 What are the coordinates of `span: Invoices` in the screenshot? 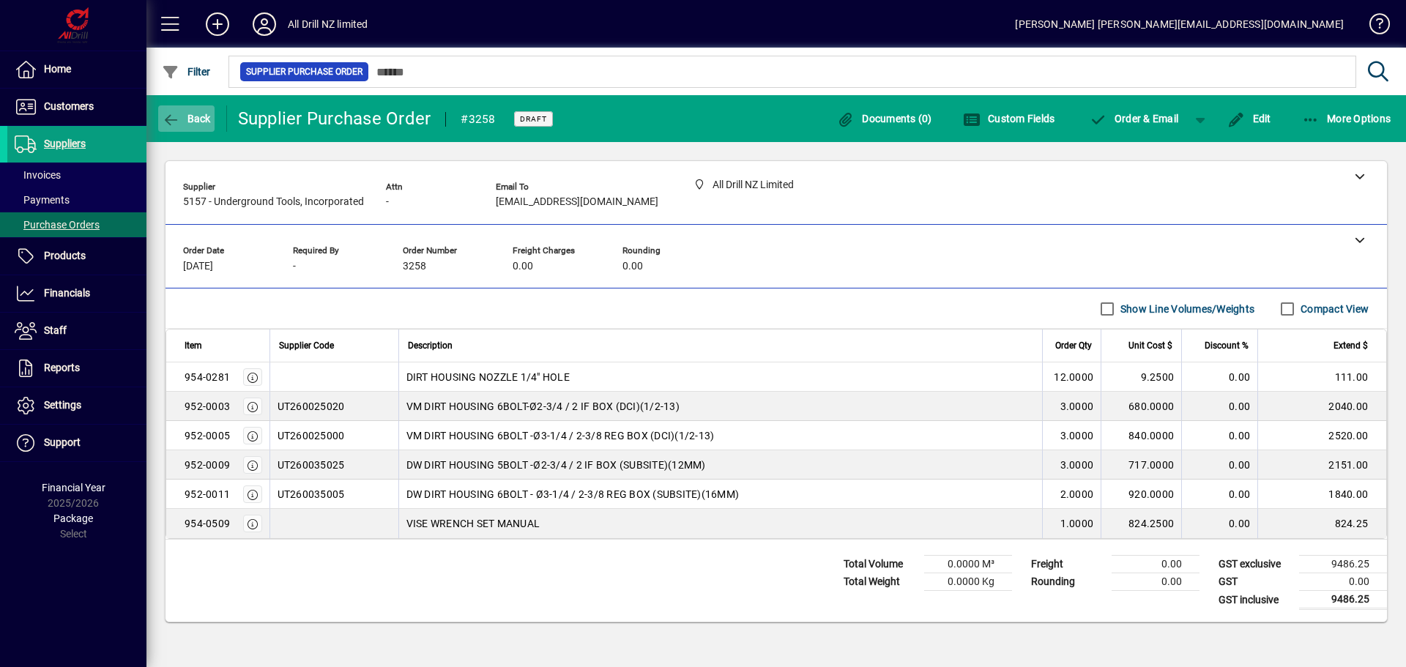 It's located at (37, 175).